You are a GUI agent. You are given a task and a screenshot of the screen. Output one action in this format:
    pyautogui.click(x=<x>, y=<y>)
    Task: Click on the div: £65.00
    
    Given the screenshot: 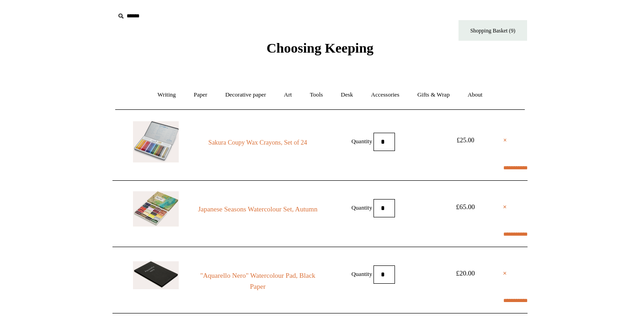 What is the action you would take?
    pyautogui.click(x=465, y=207)
    